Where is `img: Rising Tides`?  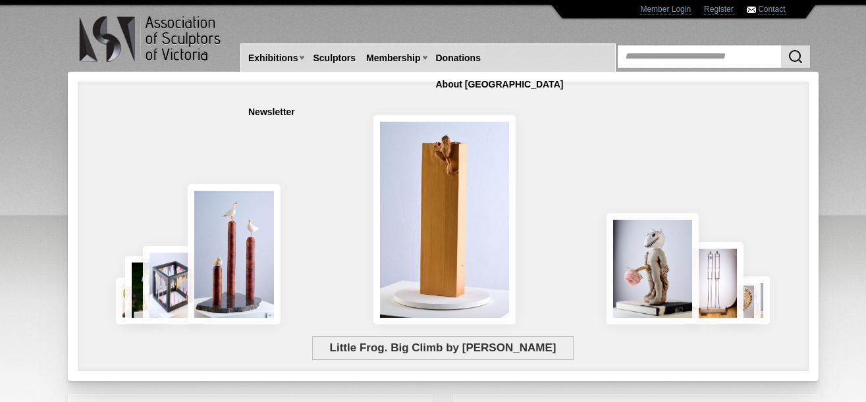
img: Rising Tides is located at coordinates (234, 254).